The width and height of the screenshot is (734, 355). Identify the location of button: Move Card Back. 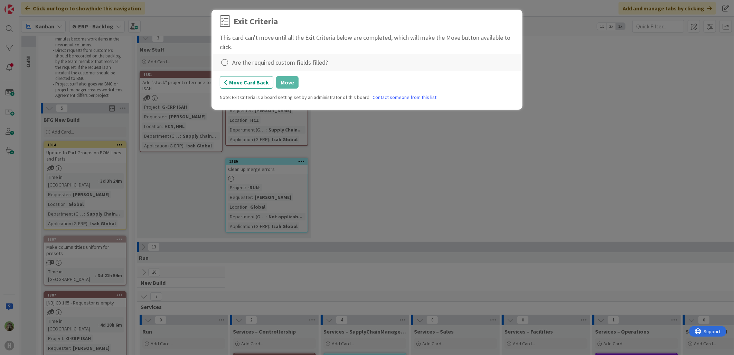
(246, 82).